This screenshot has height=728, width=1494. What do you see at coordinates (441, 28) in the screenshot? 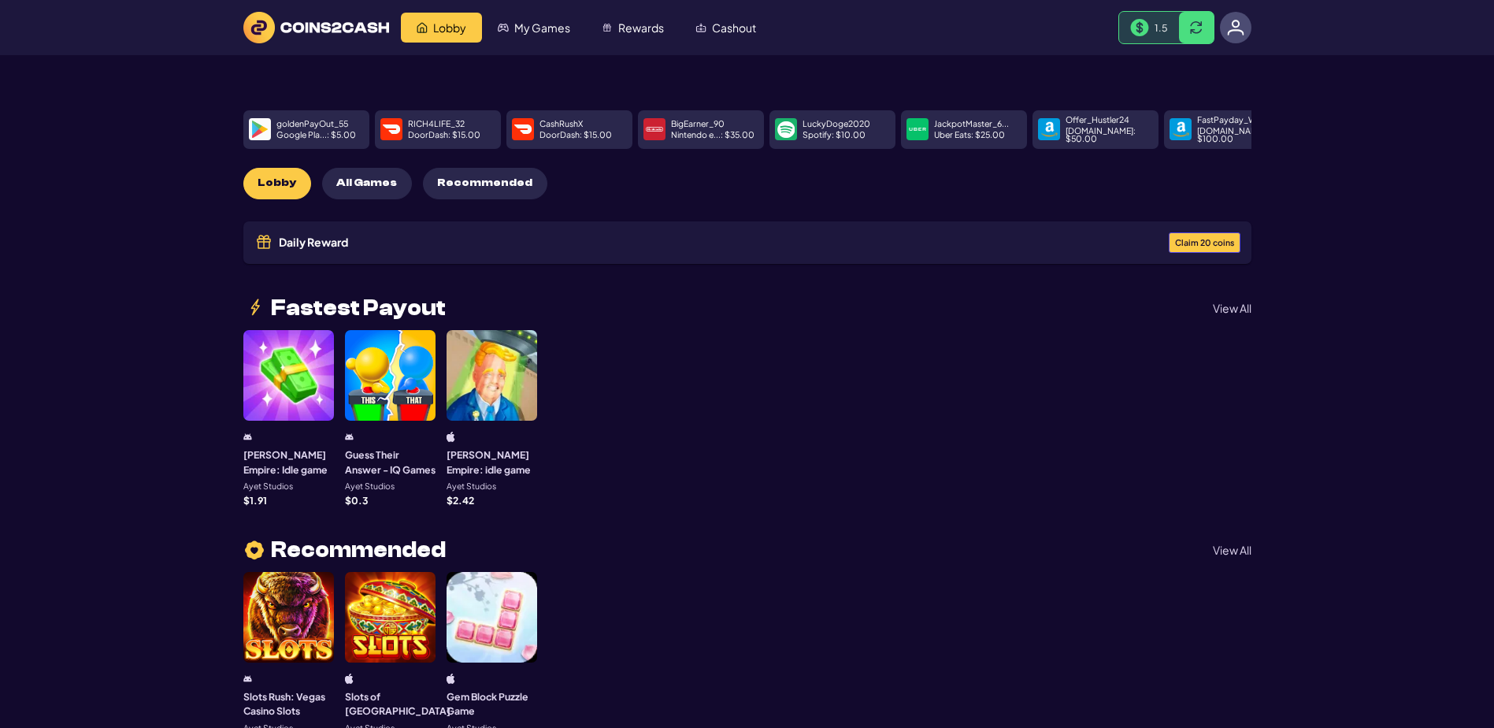
I see `a: Lobby` at bounding box center [441, 28].